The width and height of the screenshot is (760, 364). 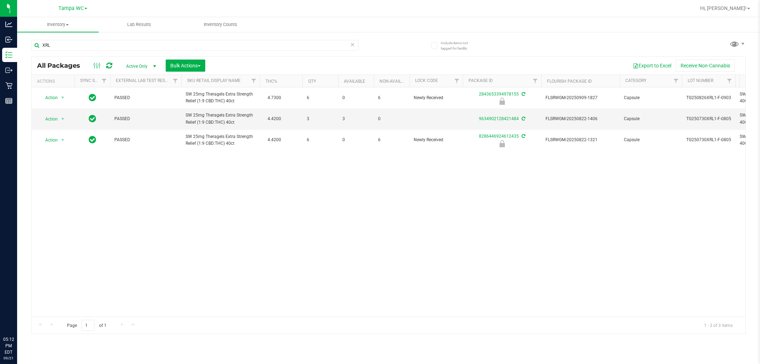 What do you see at coordinates (271, 81) in the screenshot?
I see `a: THC%` at bounding box center [271, 81].